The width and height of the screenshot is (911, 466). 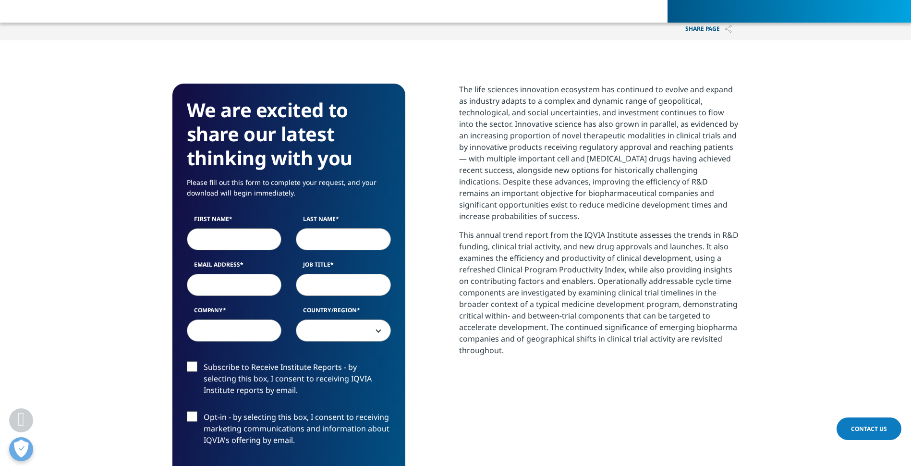 I want to click on p: The life sciences innovation ecosystem has continued to evolve and expand as industry adapts to a..., so click(x=599, y=156).